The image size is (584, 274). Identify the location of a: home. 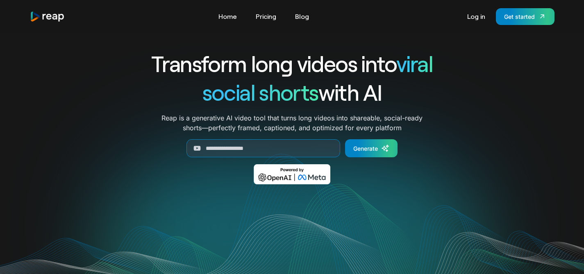
(48, 16).